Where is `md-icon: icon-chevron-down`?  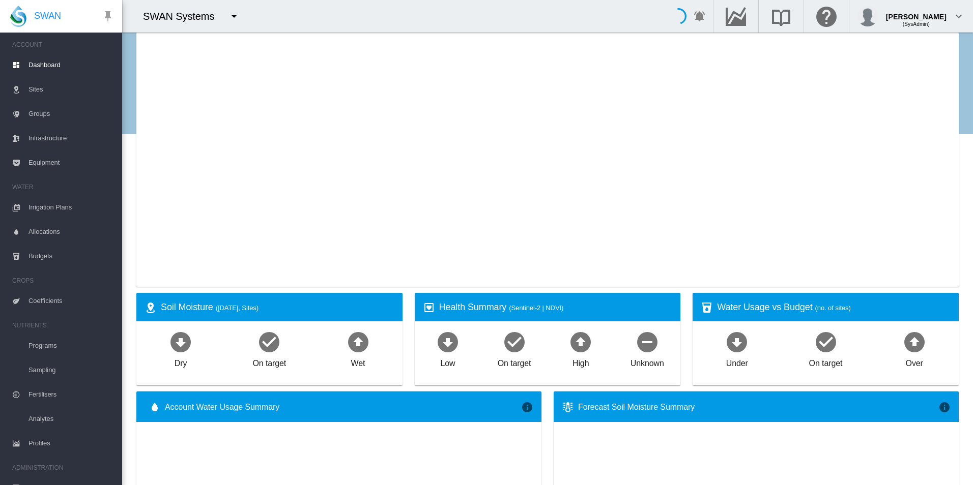
md-icon: icon-chevron-down is located at coordinates (959, 16).